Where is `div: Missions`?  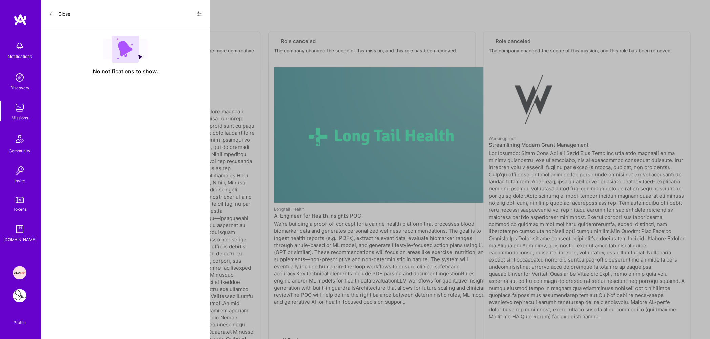
div: Missions is located at coordinates (20, 118).